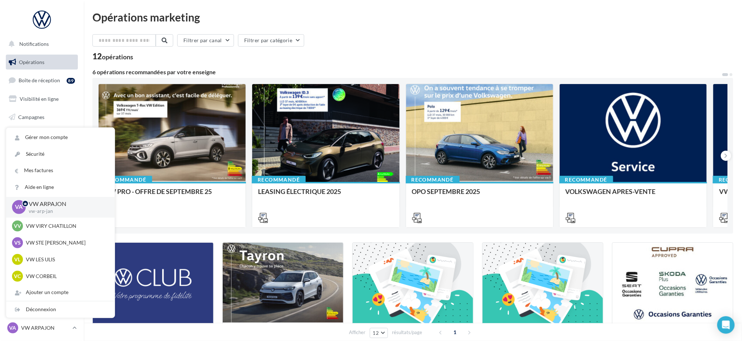 The image size is (742, 341). What do you see at coordinates (407, 72) in the screenshot?
I see `div: 6 opérations recommandées par votre enseigne` at bounding box center [407, 72].